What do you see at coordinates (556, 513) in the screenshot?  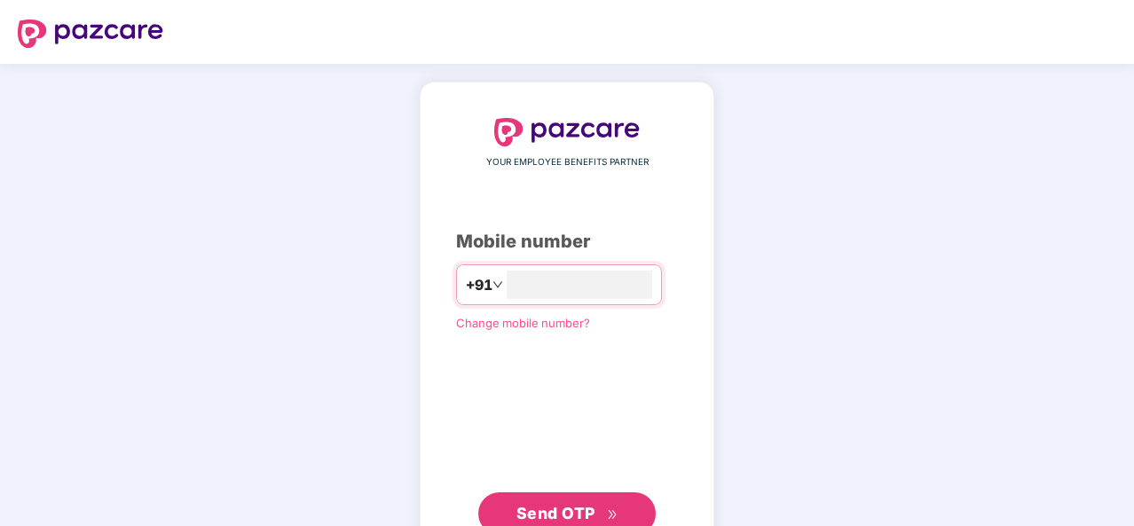 I see `span: Send OTP` at bounding box center [556, 513].